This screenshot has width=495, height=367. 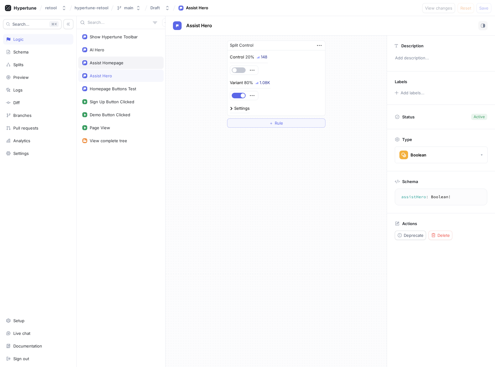 What do you see at coordinates (22, 115) in the screenshot?
I see `div: Branches` at bounding box center [22, 115].